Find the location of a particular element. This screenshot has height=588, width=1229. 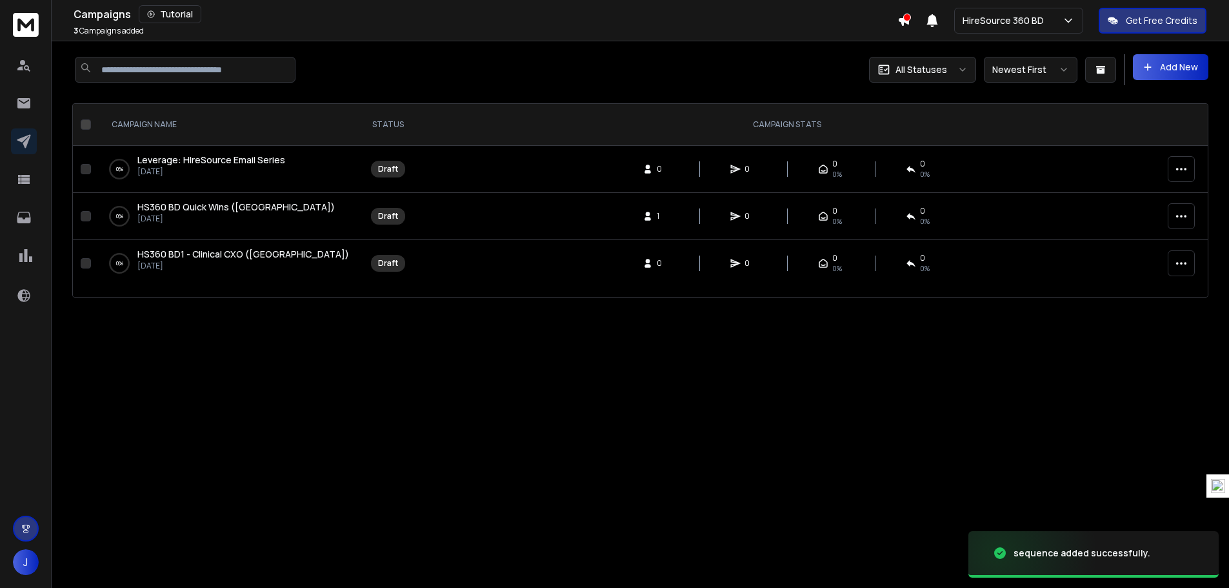

span: 1 is located at coordinates (663, 216).